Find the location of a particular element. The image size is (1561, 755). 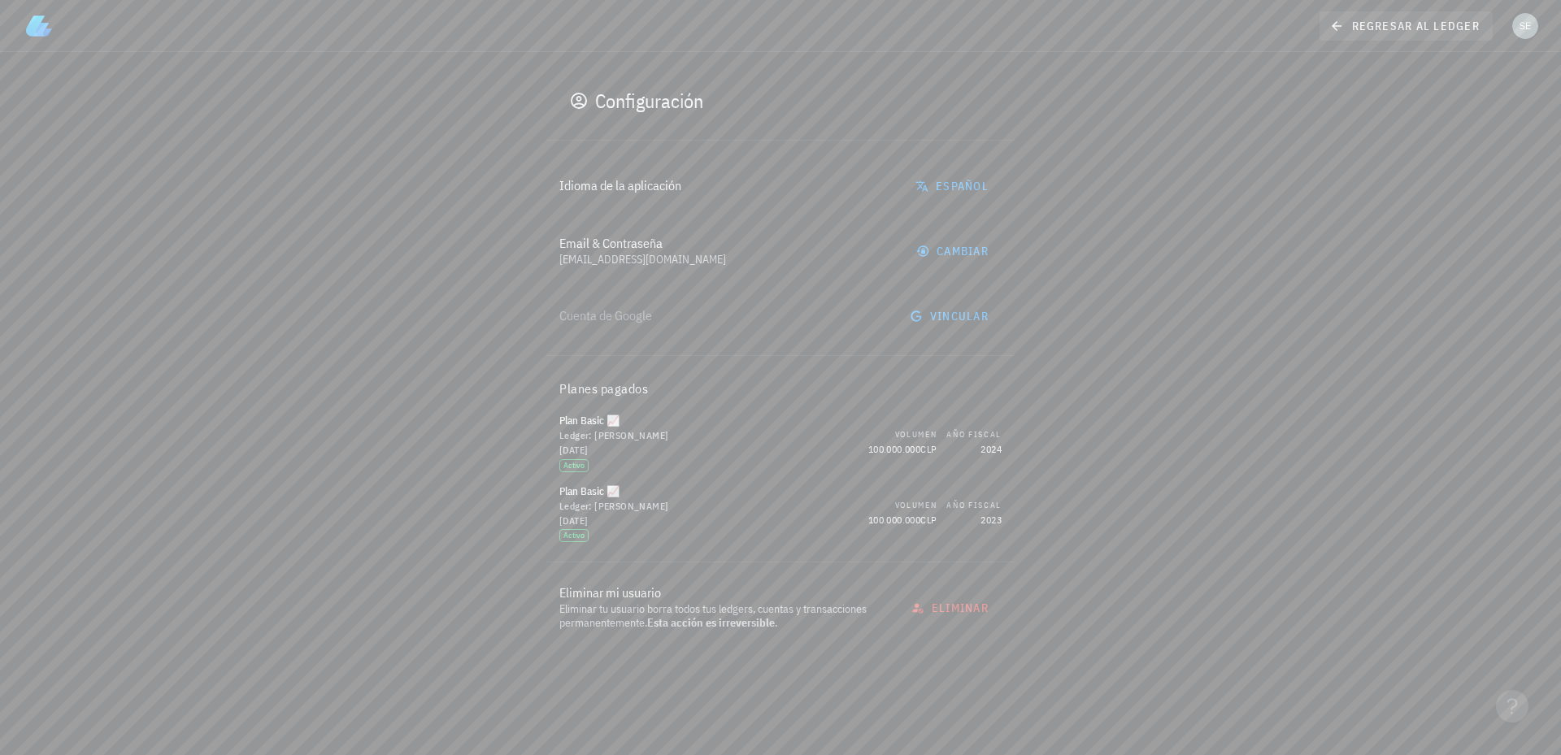

div: avatar is located at coordinates (1525, 26).